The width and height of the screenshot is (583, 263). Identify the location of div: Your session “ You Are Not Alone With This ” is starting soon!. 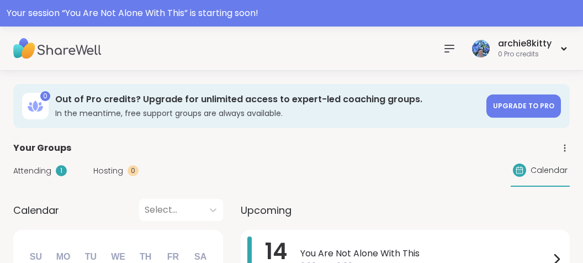
(291, 13).